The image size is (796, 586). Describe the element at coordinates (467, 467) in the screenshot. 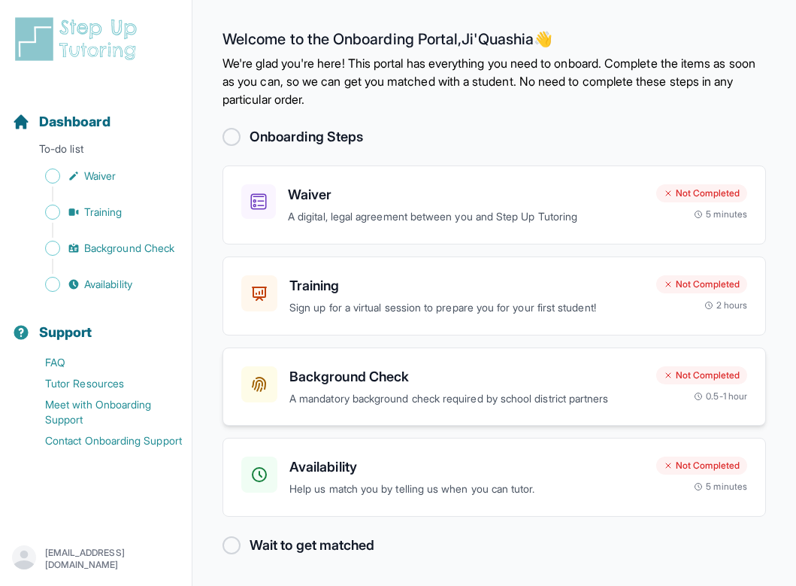

I see `h3: Availability` at that location.